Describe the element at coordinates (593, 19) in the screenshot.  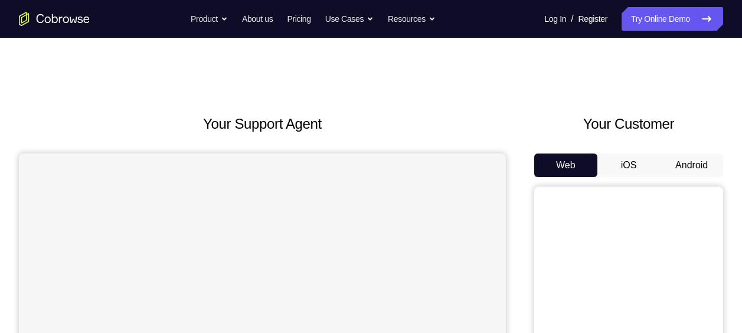
I see `a: Register` at that location.